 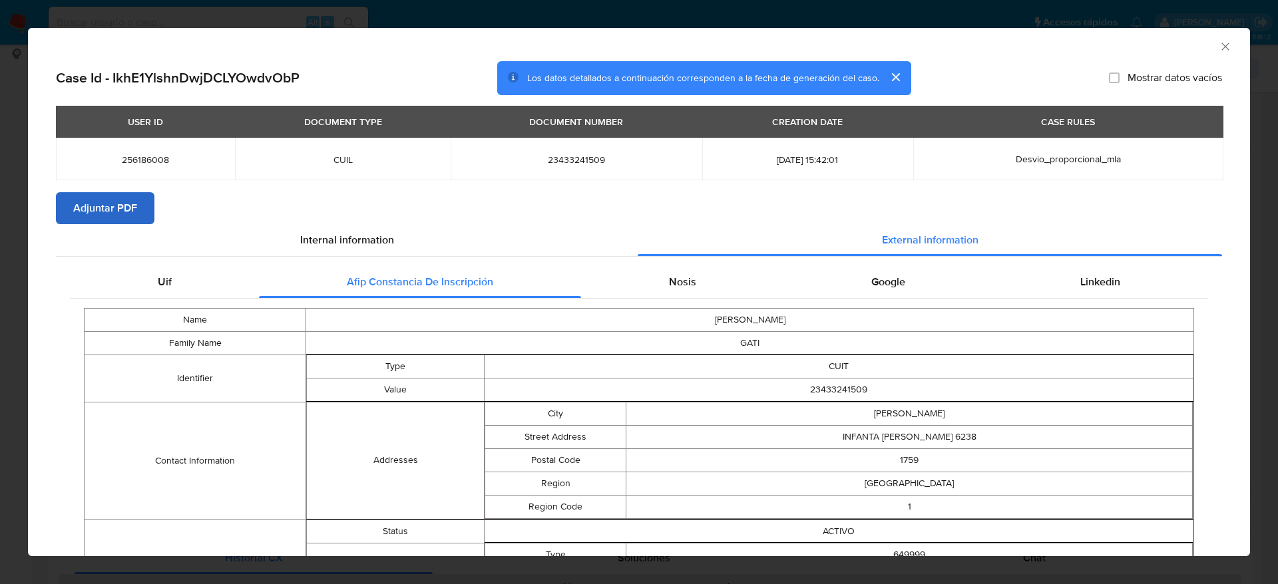 What do you see at coordinates (347, 240) in the screenshot?
I see `span: Internal information` at bounding box center [347, 240].